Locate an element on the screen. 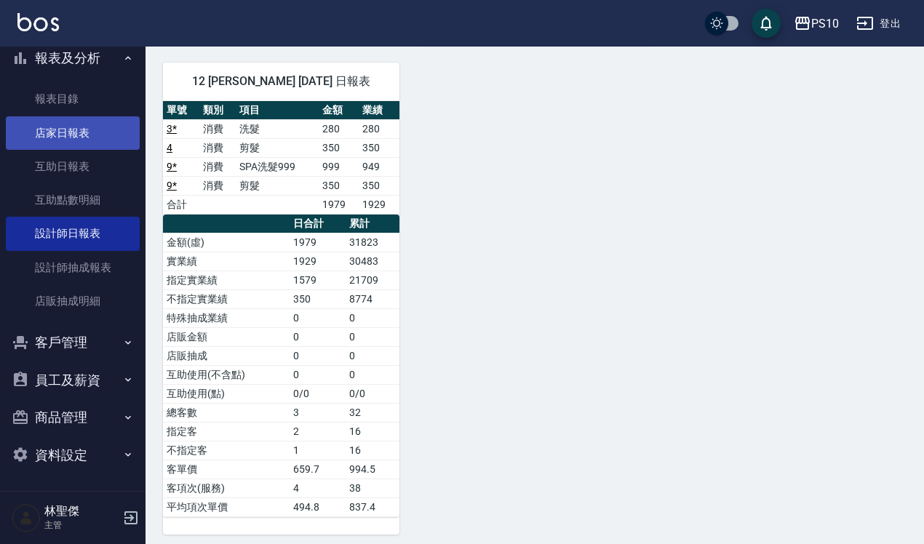 Image resolution: width=924 pixels, height=544 pixels. img: Logo is located at coordinates (38, 22).